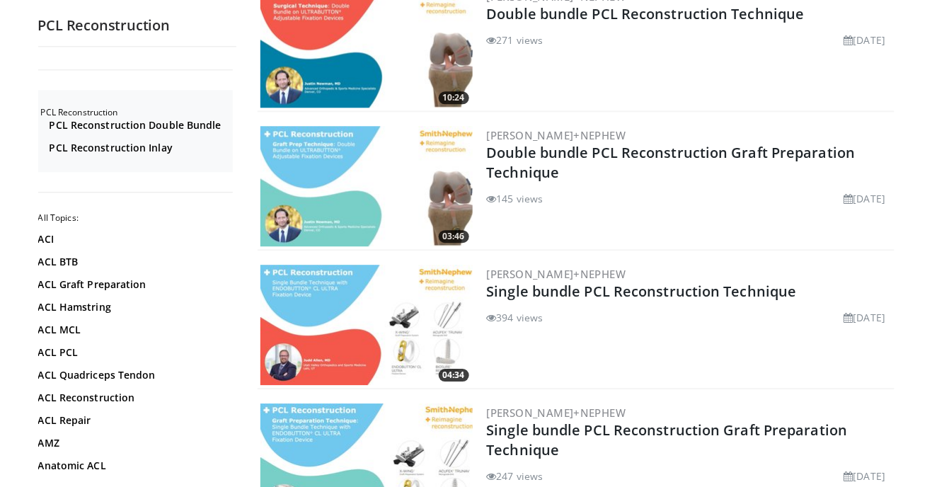 The height and width of the screenshot is (487, 932). I want to click on a: AMZ, so click(134, 443).